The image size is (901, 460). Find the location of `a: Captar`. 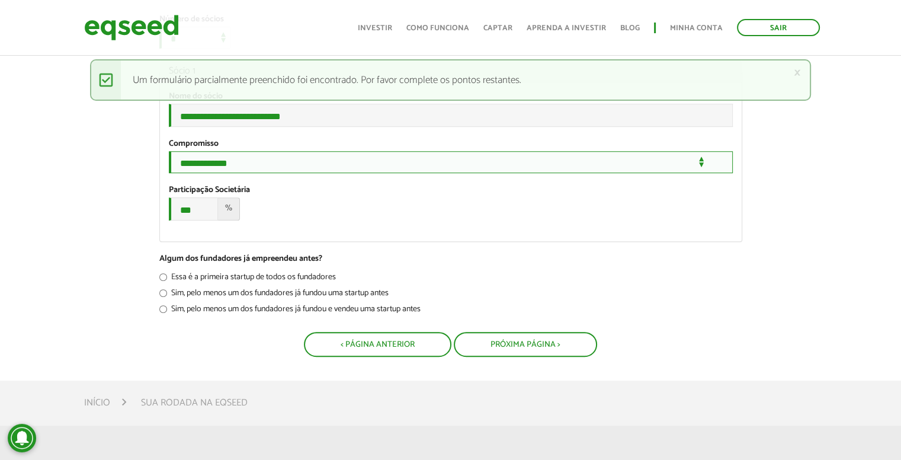

a: Captar is located at coordinates (498, 28).